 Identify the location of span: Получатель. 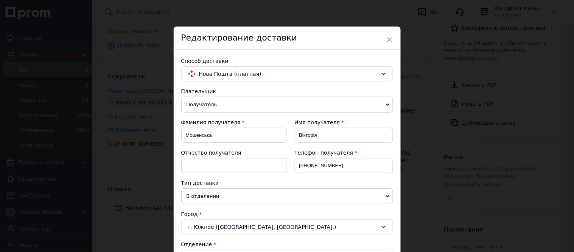
(287, 104).